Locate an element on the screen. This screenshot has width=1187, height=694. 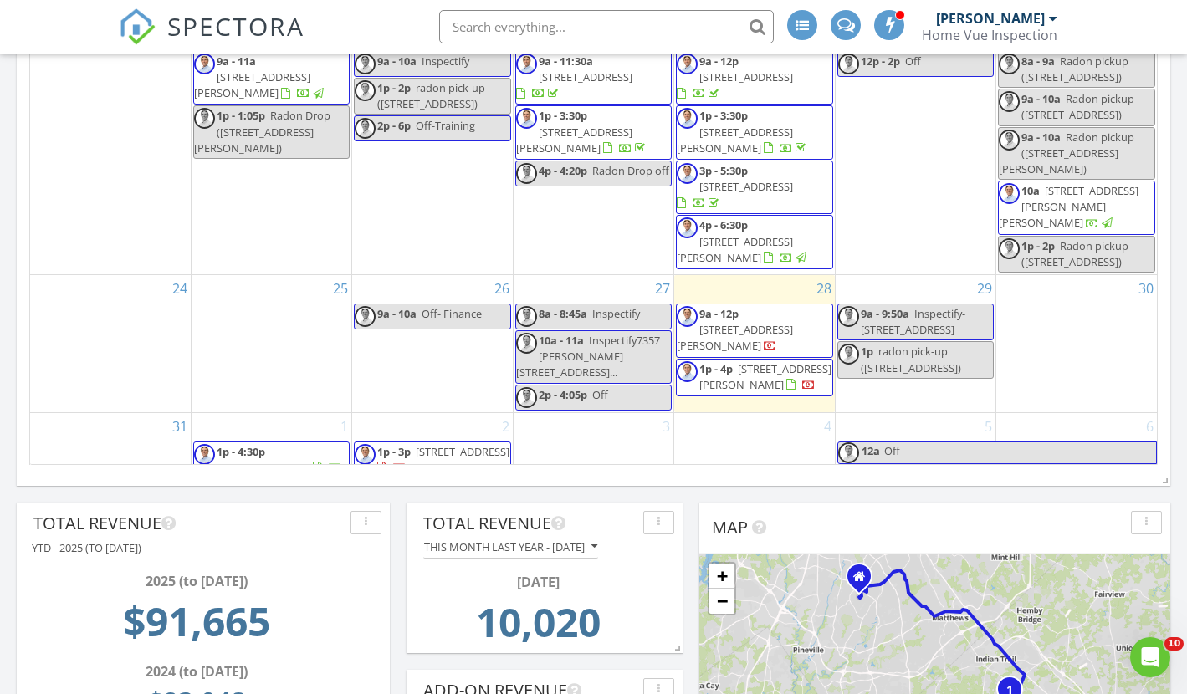
span: 9a - 10a is located at coordinates (396, 314).